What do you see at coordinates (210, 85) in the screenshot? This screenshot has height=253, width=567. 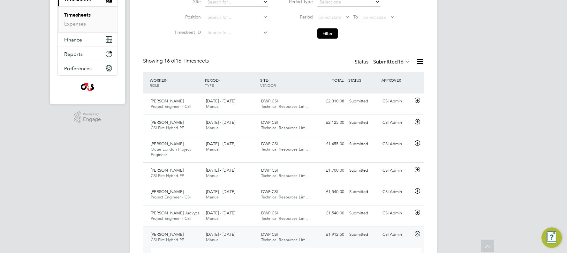 I see `span: TYPE` at bounding box center [210, 85].